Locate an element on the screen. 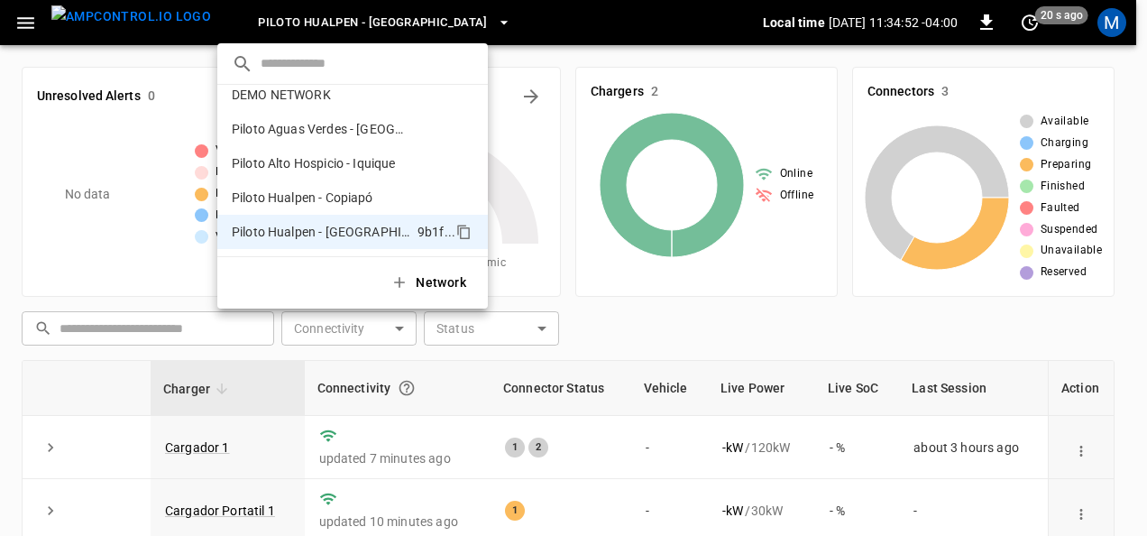 The image size is (1147, 536). p: Piloto Alto Hospicio - Iquique is located at coordinates (314, 163).